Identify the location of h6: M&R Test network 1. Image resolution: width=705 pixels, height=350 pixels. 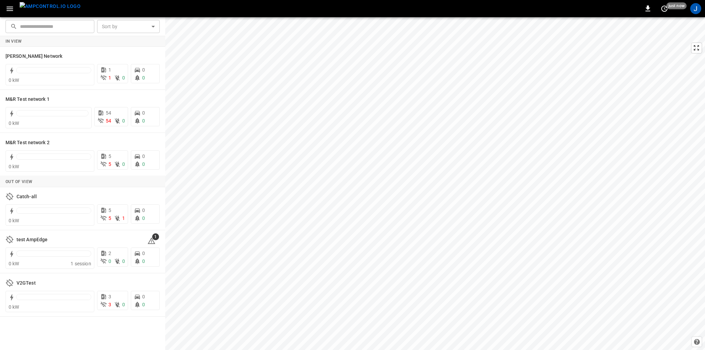
(28, 99).